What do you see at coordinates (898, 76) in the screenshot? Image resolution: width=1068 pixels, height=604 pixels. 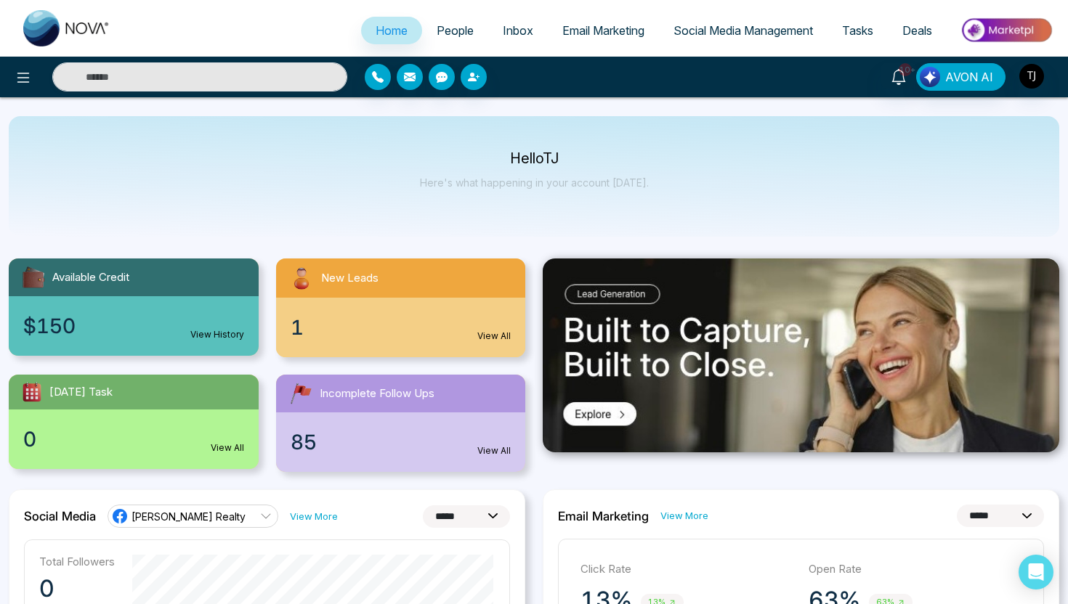 I see `a: 10+` at bounding box center [898, 76].